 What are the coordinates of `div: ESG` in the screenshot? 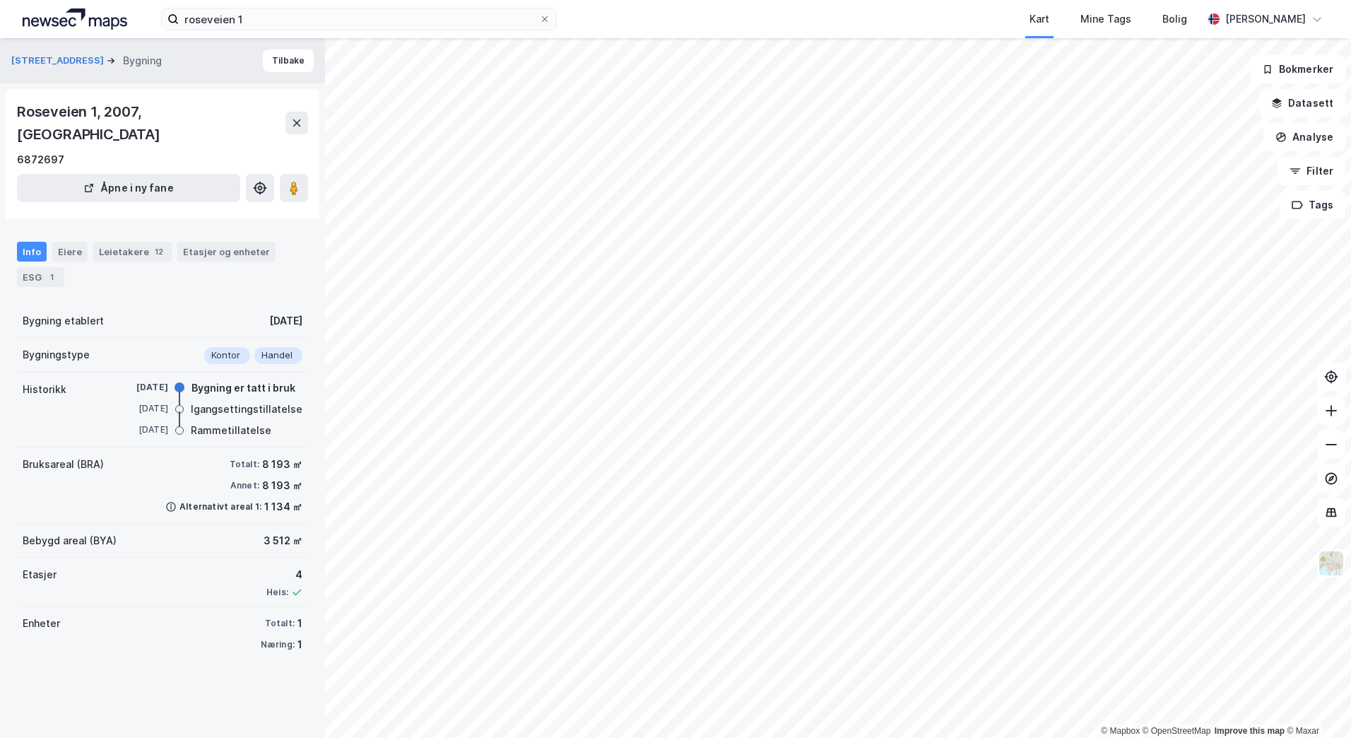 It's located at (40, 277).